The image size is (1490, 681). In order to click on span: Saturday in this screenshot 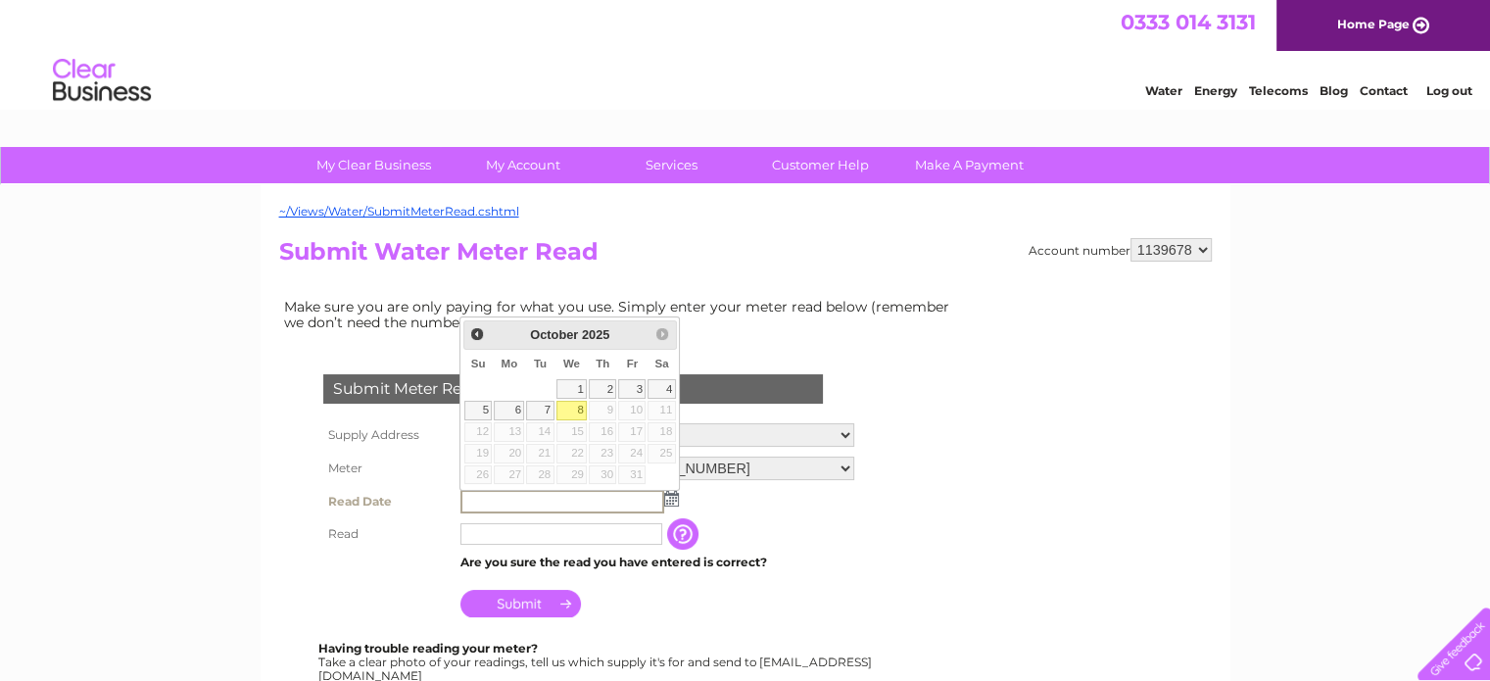, I will do `click(661, 363)`.